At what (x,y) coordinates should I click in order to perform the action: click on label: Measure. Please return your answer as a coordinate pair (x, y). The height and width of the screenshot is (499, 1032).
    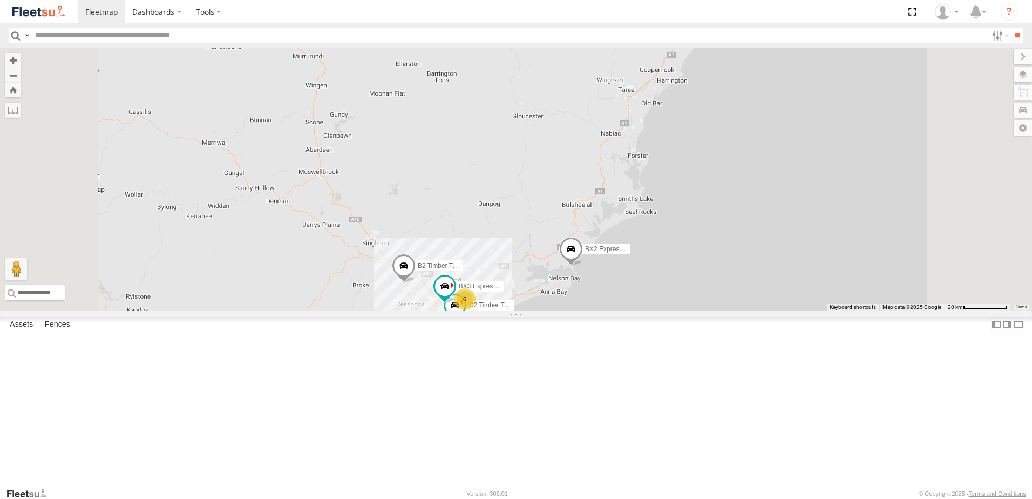
    Looking at the image, I should click on (13, 110).